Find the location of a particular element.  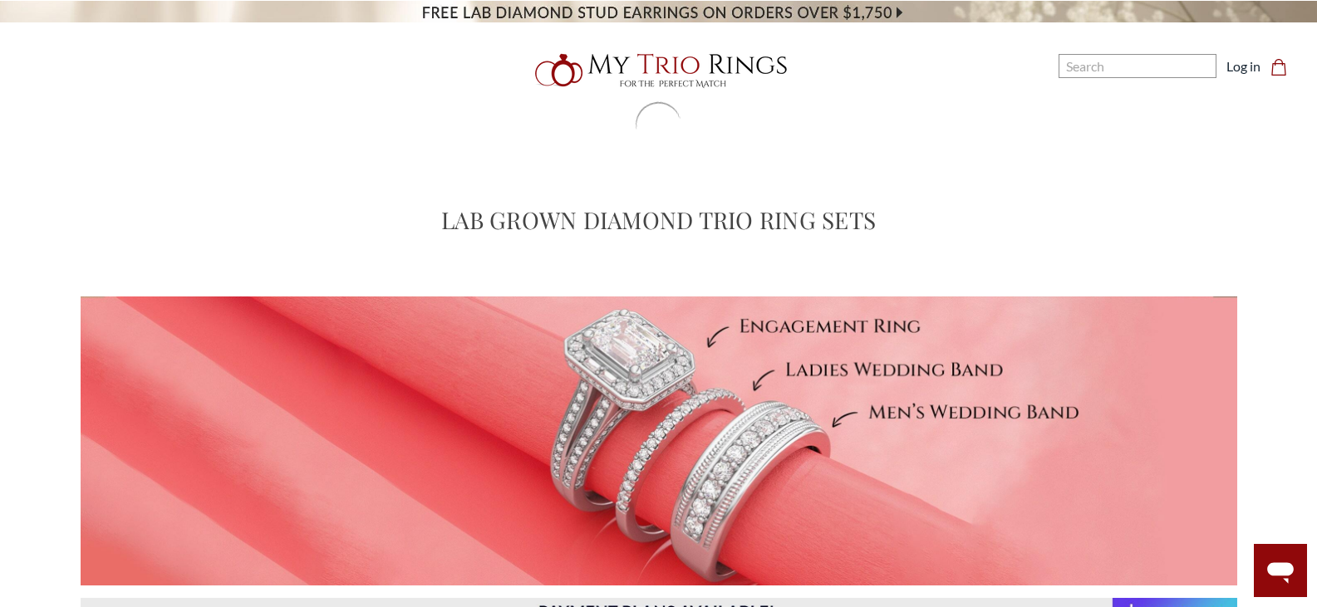

img: My Trio Rings is located at coordinates (659, 71).